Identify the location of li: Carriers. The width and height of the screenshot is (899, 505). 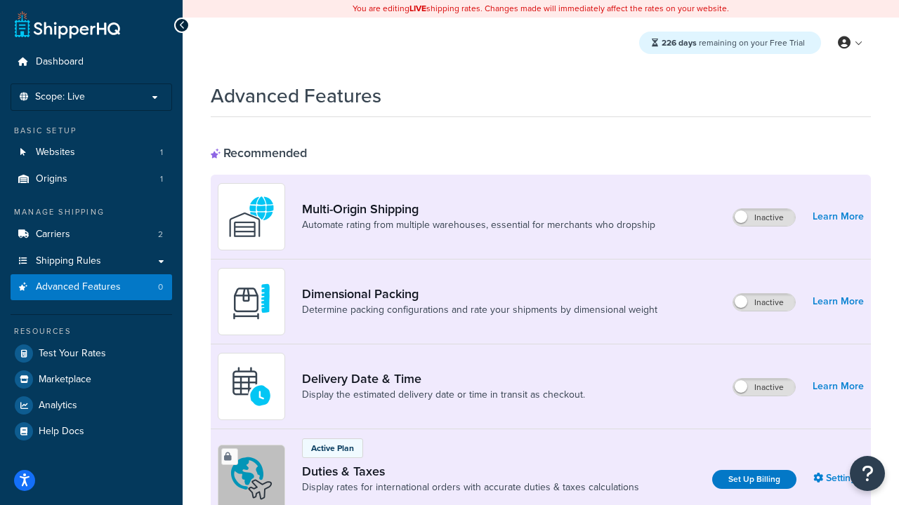
(91, 234).